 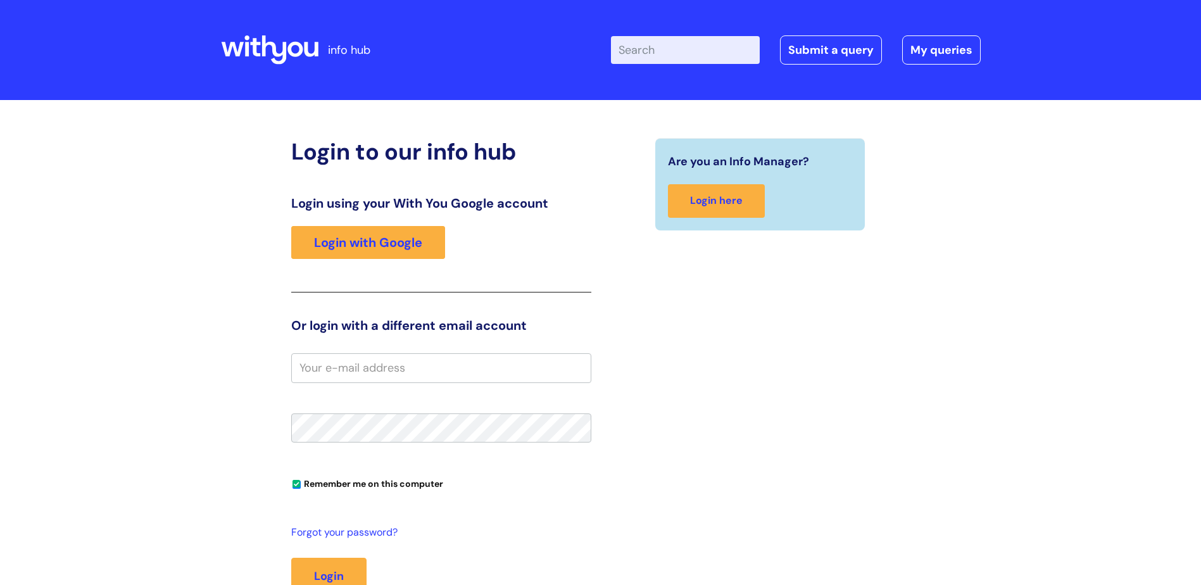 What do you see at coordinates (441, 203) in the screenshot?
I see `h3: Login using your With You Google account` at bounding box center [441, 203].